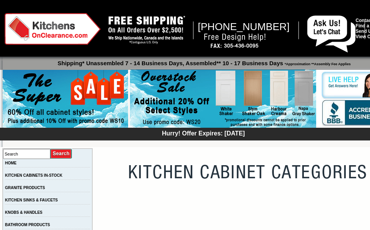 This screenshot has height=230, width=370. Describe the element at coordinates (31, 199) in the screenshot. I see `a: KITCHEN SINKS & FAUCETS` at that location.